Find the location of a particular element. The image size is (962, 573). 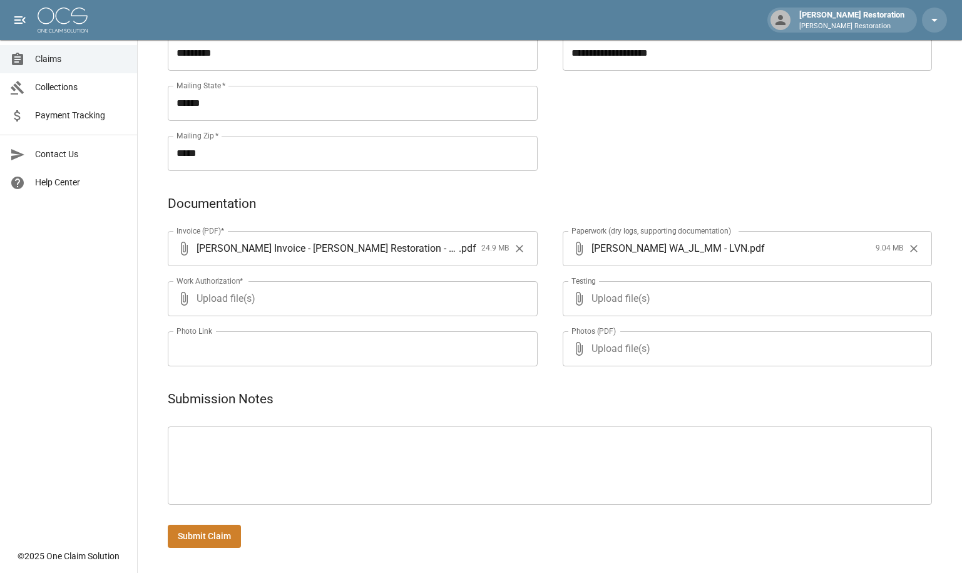

span: Claims is located at coordinates (81, 59).